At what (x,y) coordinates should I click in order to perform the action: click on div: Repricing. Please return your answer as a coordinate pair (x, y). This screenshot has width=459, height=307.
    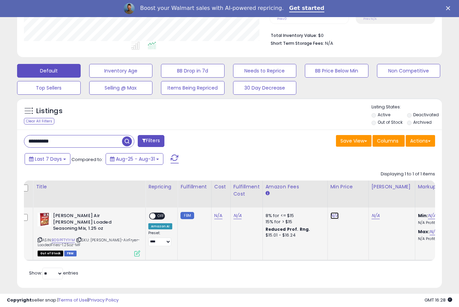
    Looking at the image, I should click on (161, 187).